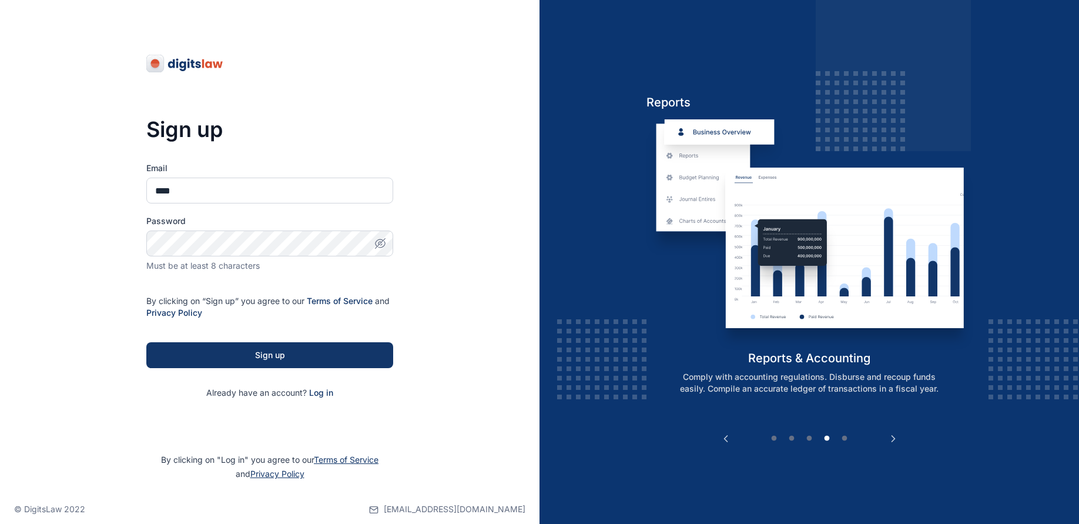 This screenshot has width=1079, height=524. What do you see at coordinates (185, 63) in the screenshot?
I see `img: digitslaw-logo` at bounding box center [185, 63].